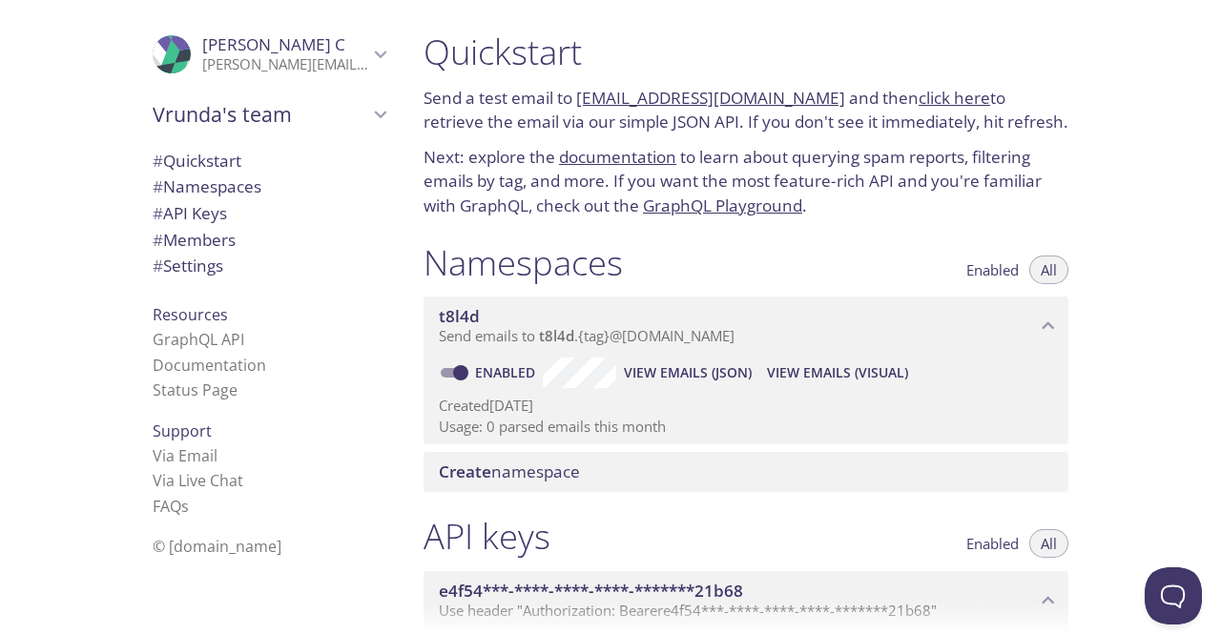  Describe the element at coordinates (194, 239) in the screenshot. I see `span: Members` at that location.